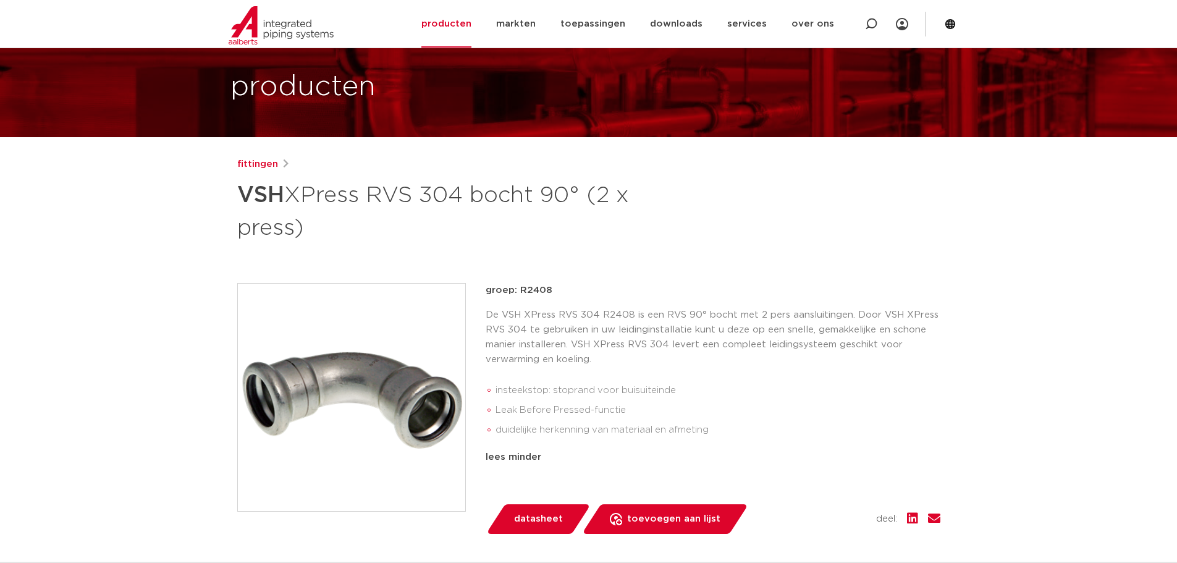 The image size is (1177, 563). I want to click on div: lees minder, so click(713, 457).